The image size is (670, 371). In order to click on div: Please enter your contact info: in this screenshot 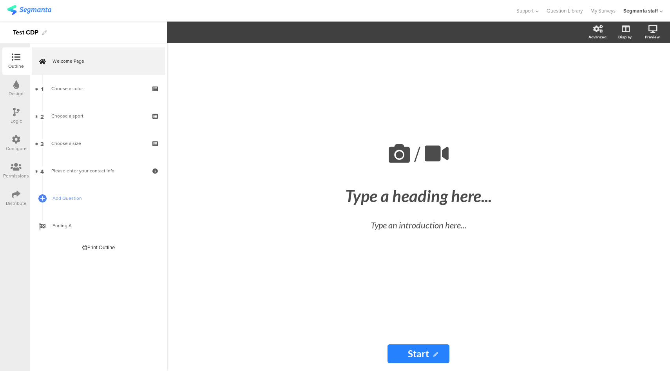, I will do `click(98, 171)`.